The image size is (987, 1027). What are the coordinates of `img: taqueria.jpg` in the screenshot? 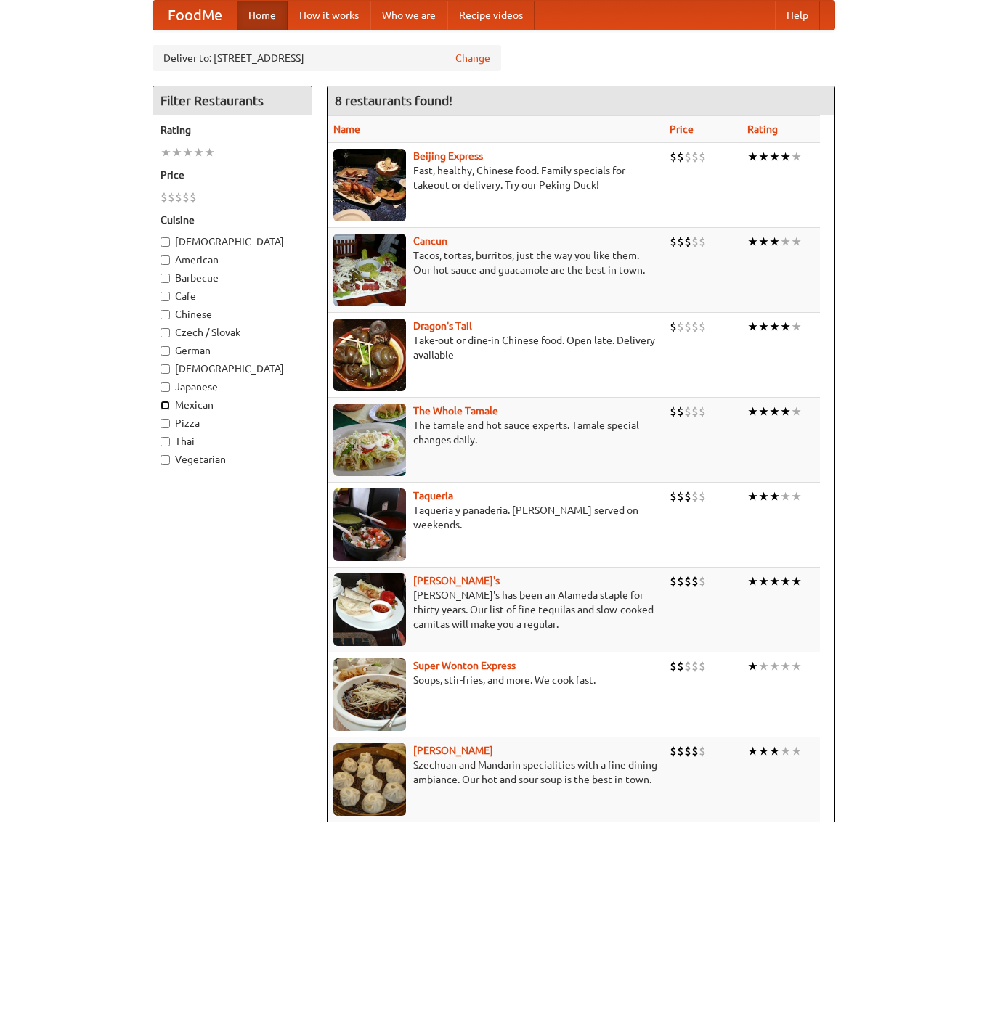 It's located at (370, 525).